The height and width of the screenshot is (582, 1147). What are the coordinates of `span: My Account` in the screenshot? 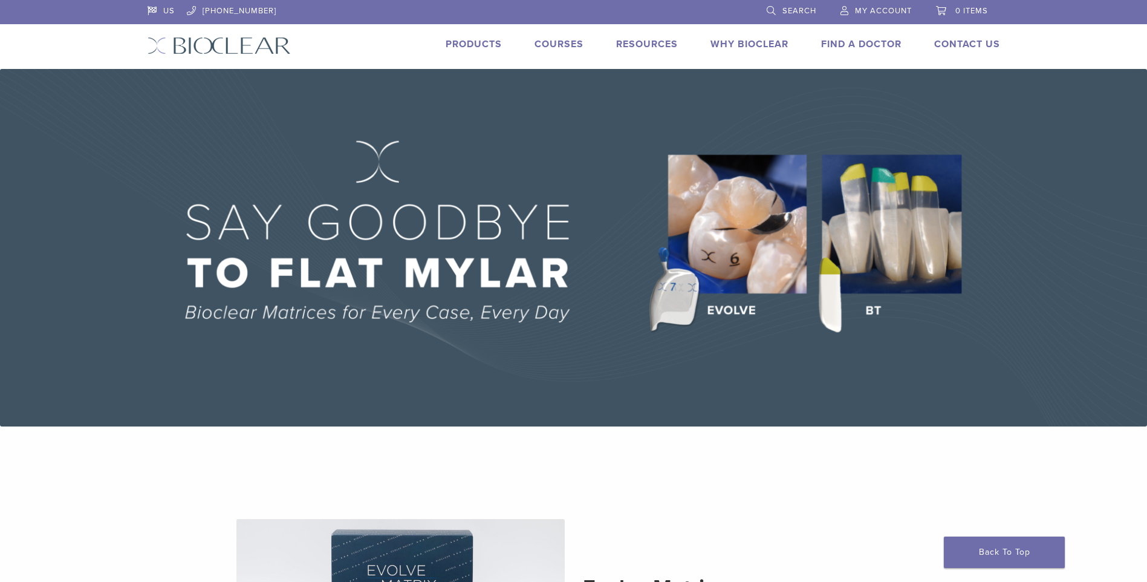 It's located at (883, 11).